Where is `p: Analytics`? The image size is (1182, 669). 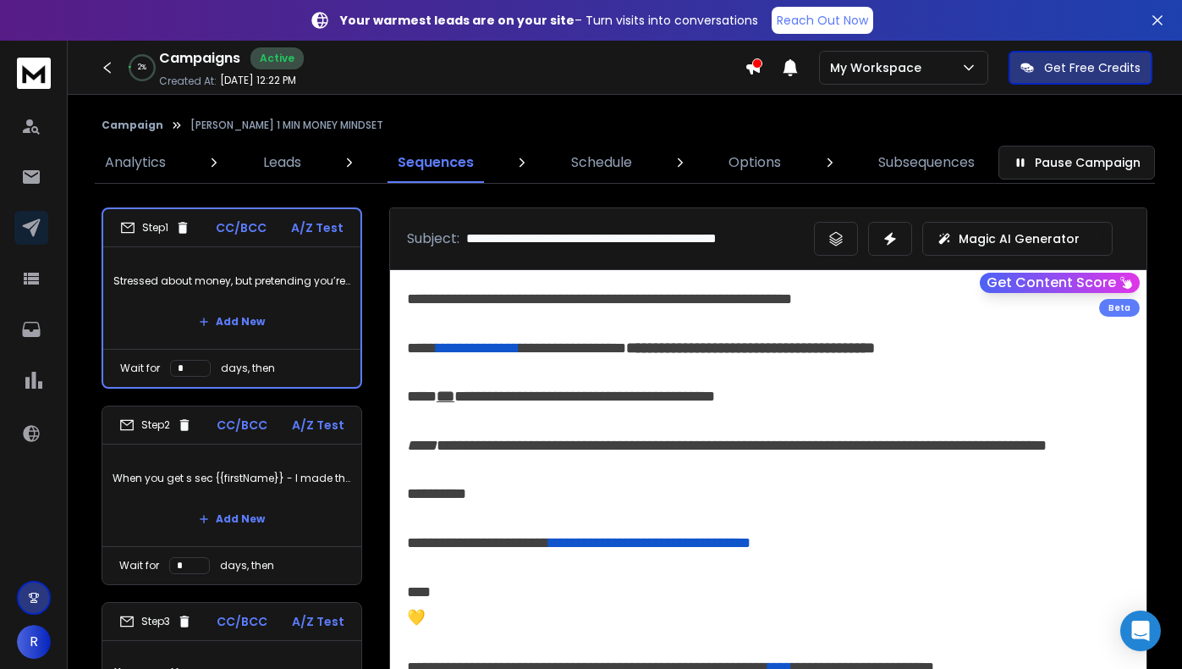
p: Analytics is located at coordinates (135, 163).